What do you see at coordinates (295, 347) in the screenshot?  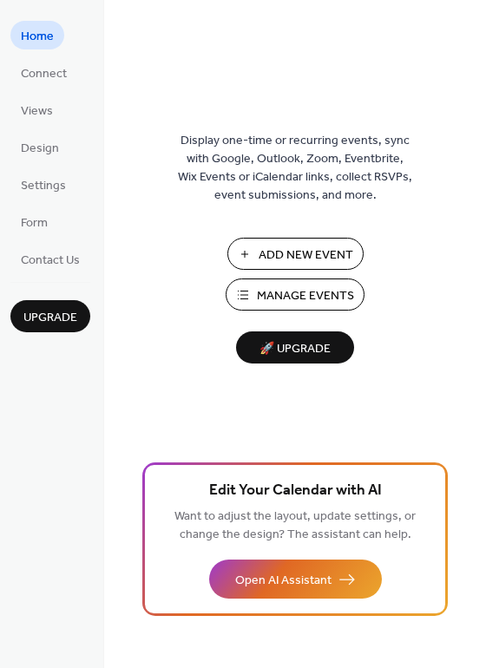 I see `button: 🚀 Upgrade` at bounding box center [295, 347].